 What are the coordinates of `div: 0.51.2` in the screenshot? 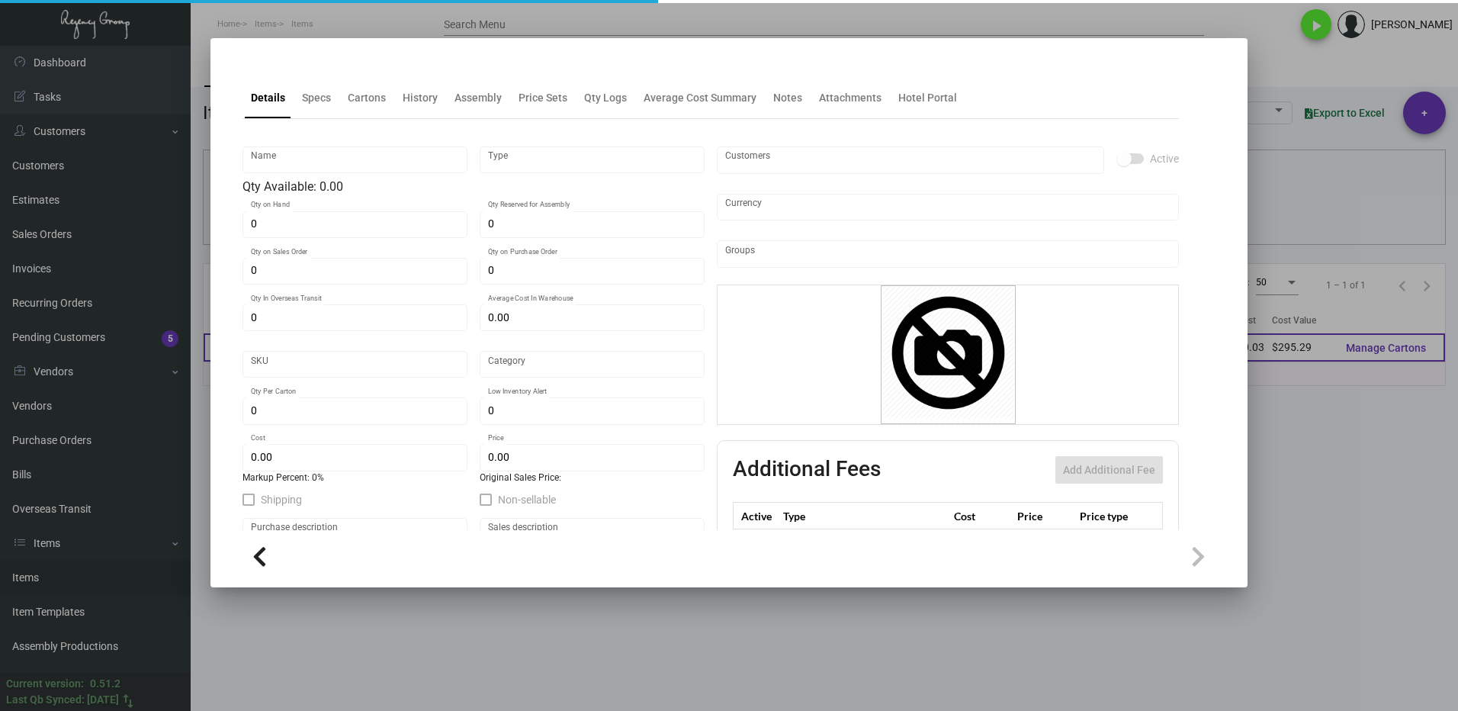 It's located at (105, 683).